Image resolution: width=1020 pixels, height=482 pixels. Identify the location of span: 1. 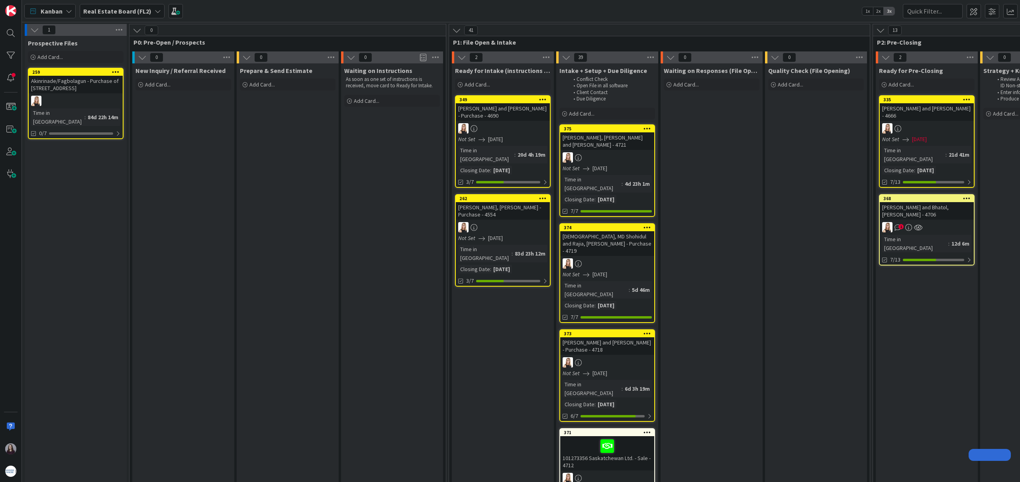
(49, 30).